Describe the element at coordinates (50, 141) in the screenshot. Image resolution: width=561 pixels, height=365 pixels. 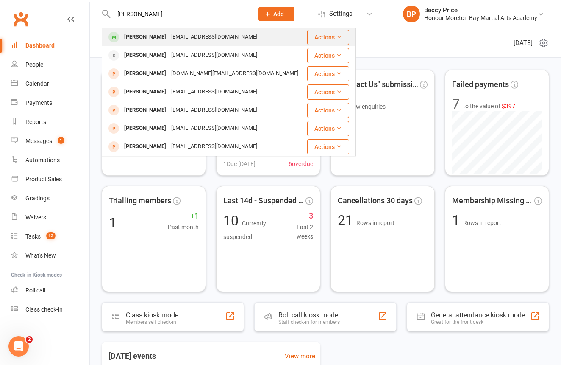
I see `a: Messages 1` at that location.